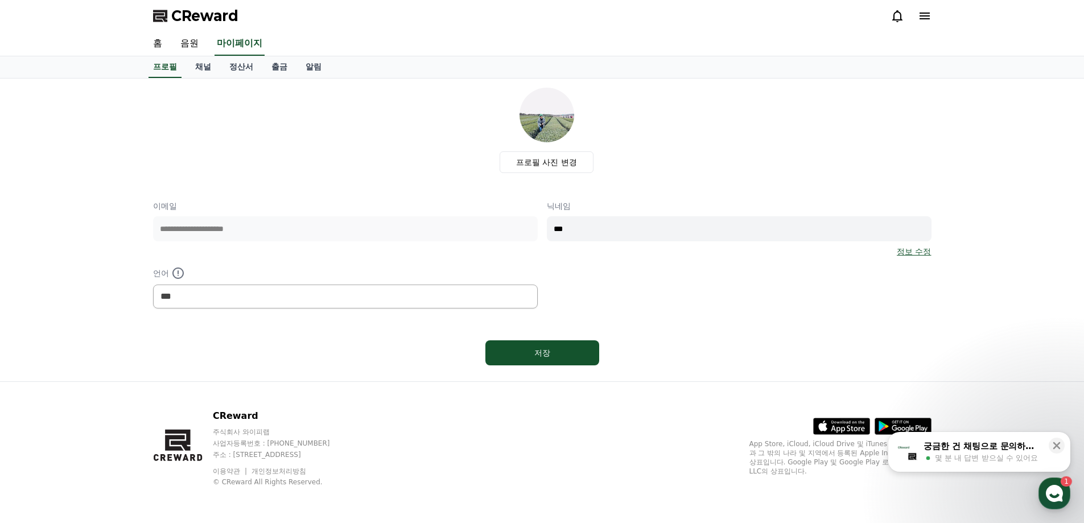 This screenshot has width=1084, height=523. Describe the element at coordinates (282, 482) in the screenshot. I see `p: © CReward All Rights Reserved.` at that location.